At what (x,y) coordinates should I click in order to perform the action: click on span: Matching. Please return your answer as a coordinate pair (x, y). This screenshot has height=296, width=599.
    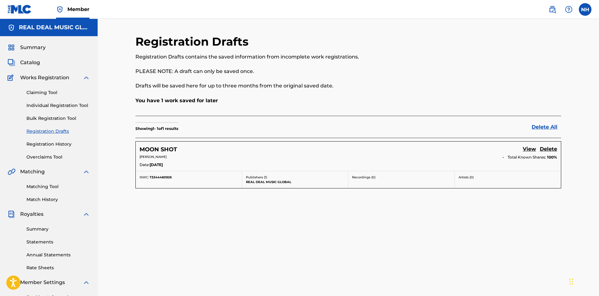
    Looking at the image, I should click on (32, 172).